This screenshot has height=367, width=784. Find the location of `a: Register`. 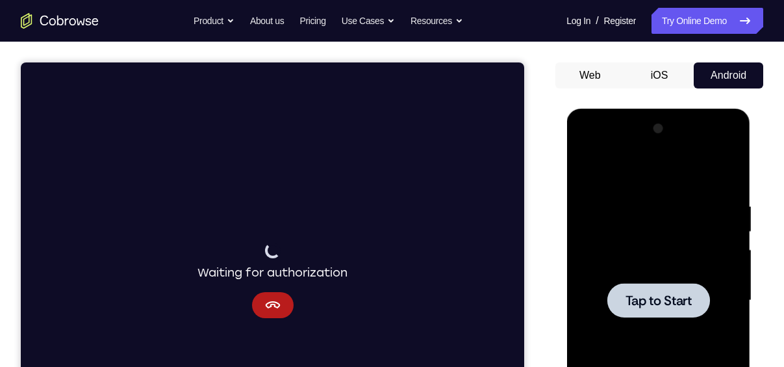

a: Register is located at coordinates (620, 21).